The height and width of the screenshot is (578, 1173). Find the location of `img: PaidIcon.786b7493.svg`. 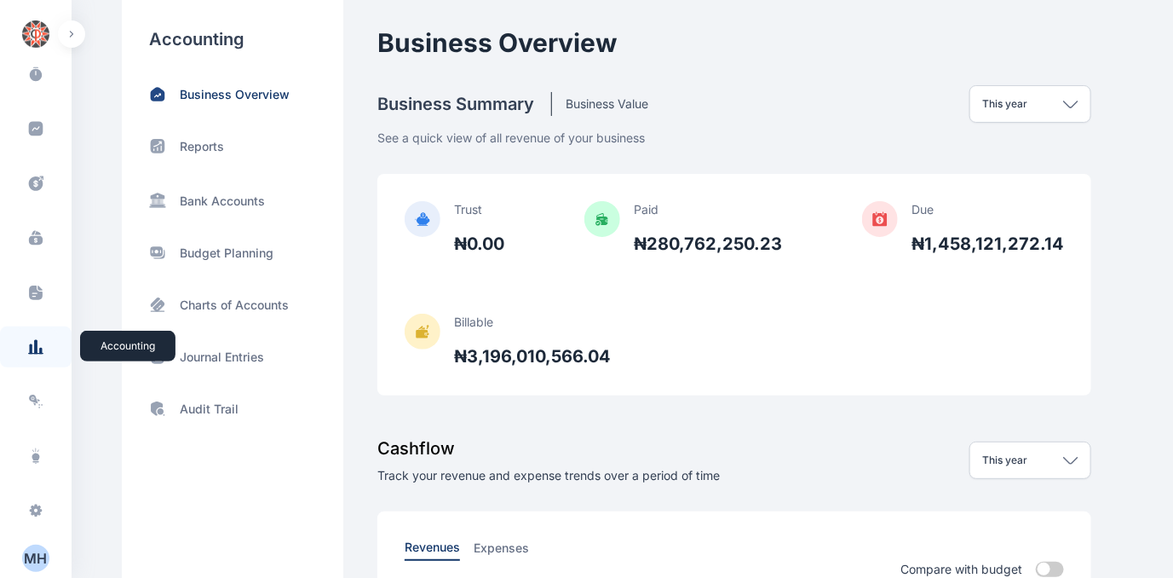

img: PaidIcon.786b7493.svg is located at coordinates (602, 219).